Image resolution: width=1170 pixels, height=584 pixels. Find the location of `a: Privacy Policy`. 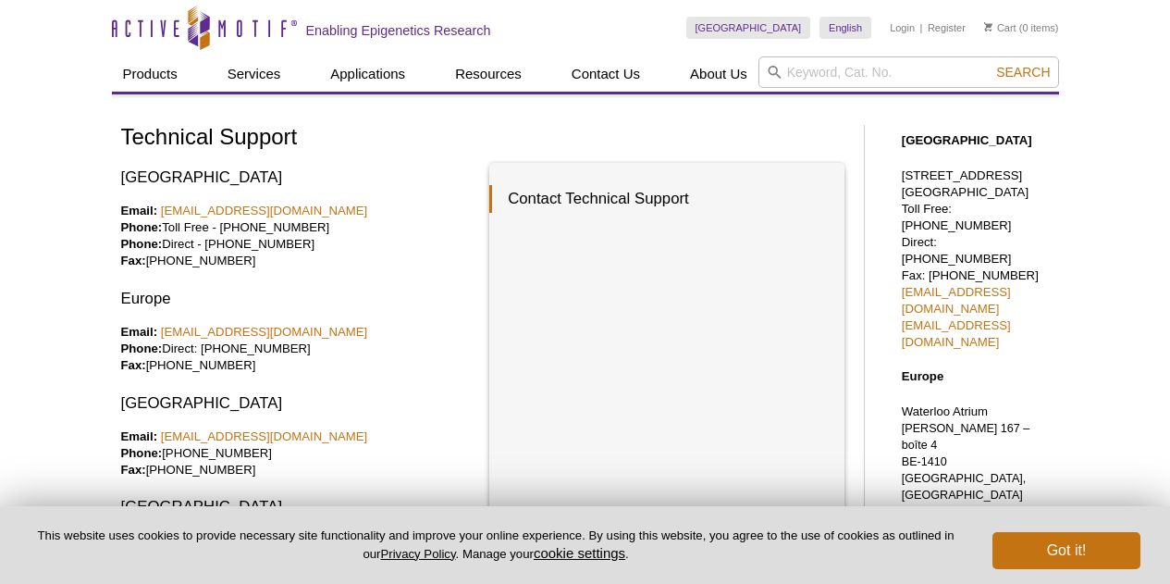

a: Privacy Policy is located at coordinates (417, 553).